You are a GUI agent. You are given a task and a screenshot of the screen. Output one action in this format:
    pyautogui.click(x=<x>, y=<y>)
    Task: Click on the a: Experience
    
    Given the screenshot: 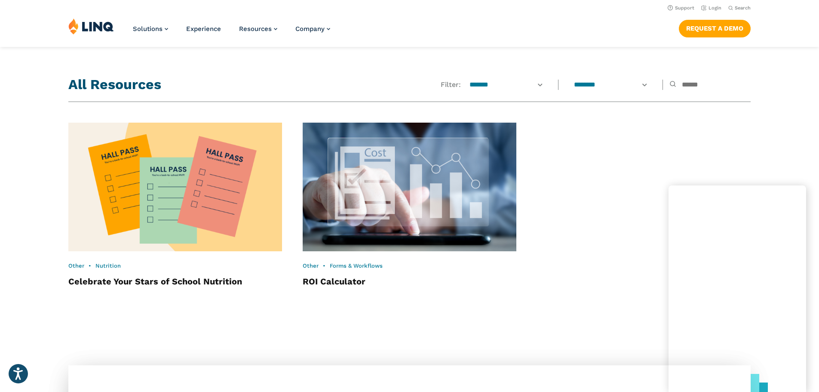 What is the action you would take?
    pyautogui.click(x=203, y=29)
    